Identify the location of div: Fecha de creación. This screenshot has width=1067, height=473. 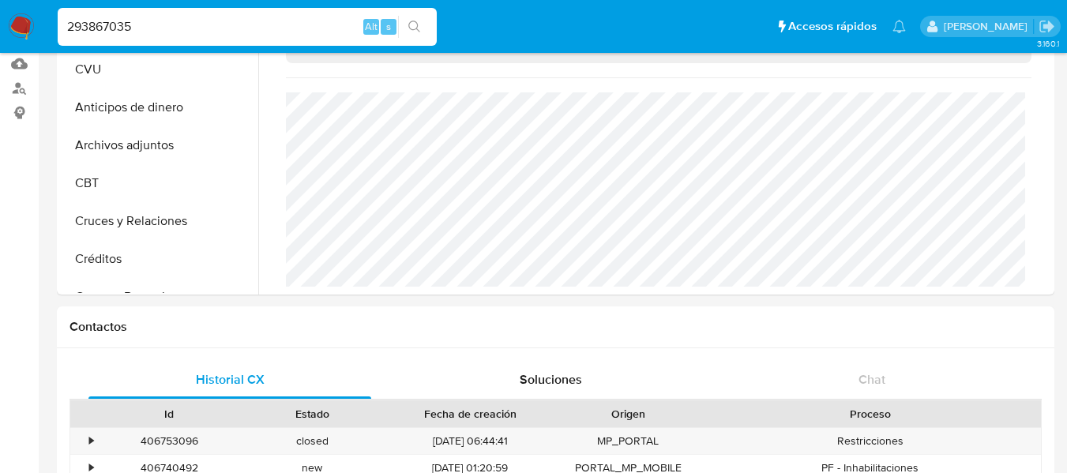
(470, 414).